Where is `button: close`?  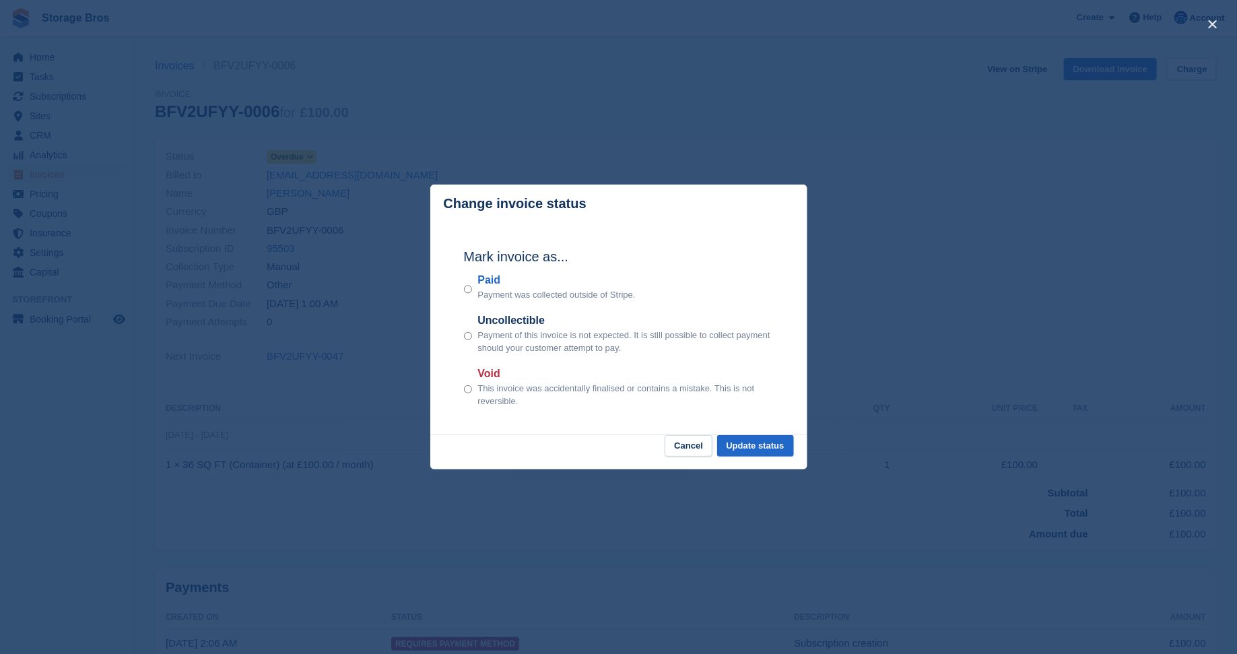
button: close is located at coordinates (1213, 24).